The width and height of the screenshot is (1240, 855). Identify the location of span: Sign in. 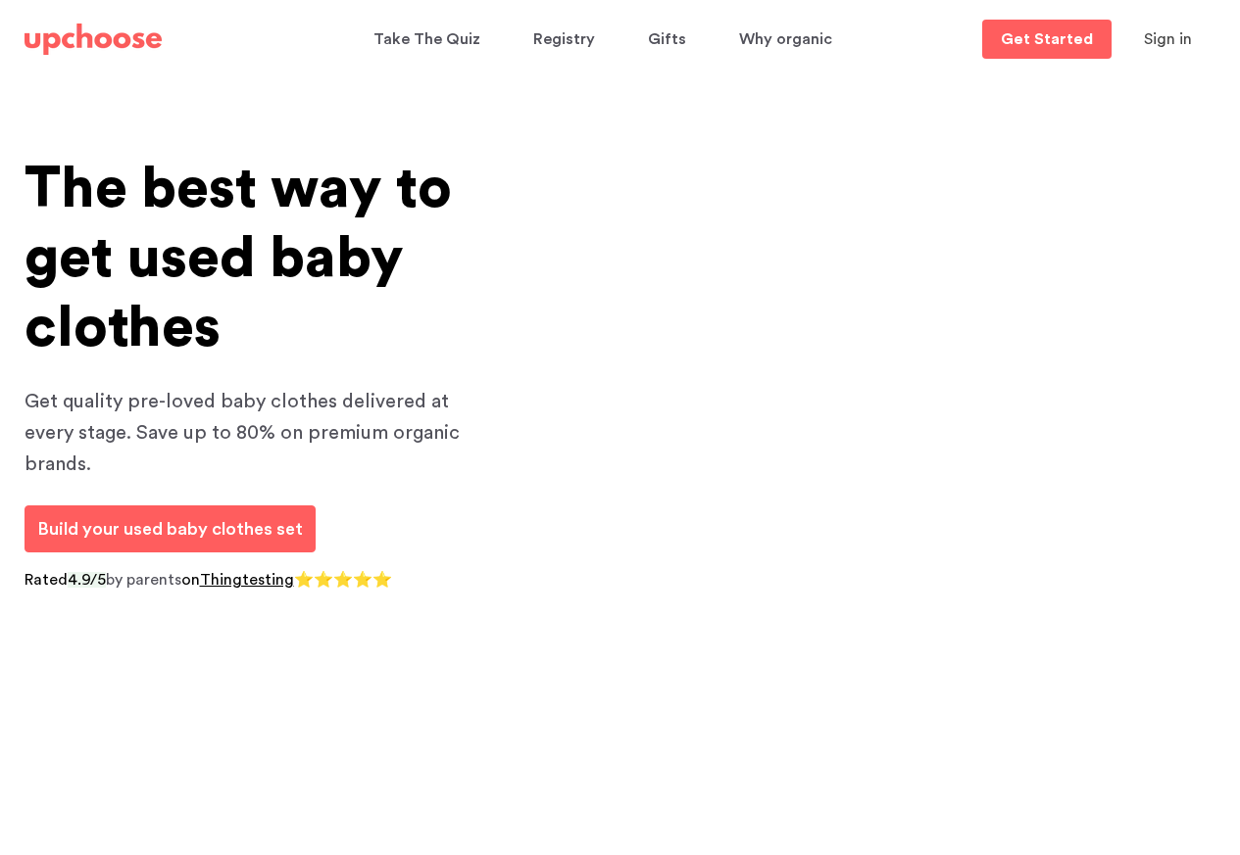
(1167, 39).